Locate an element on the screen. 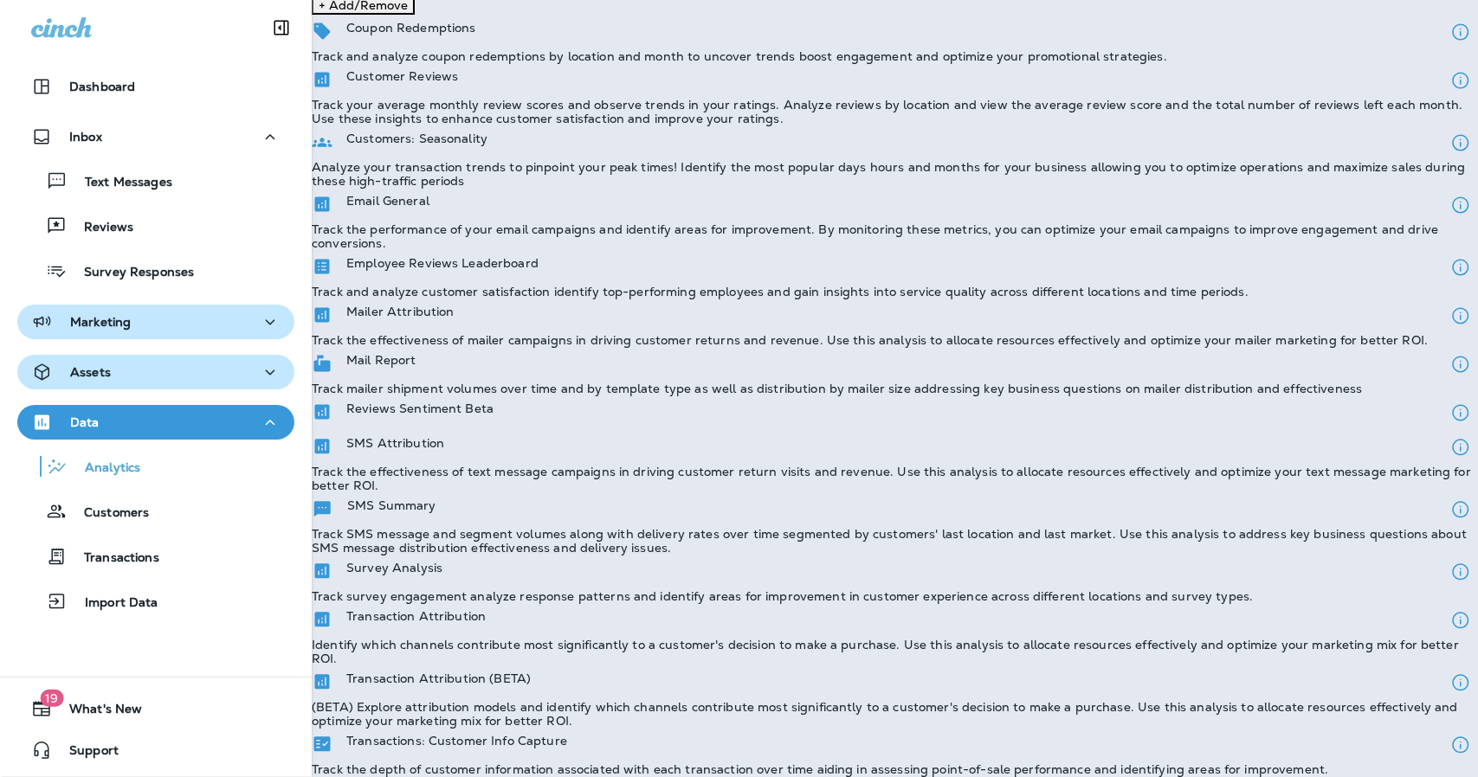  p: Email General is located at coordinates (388, 201).